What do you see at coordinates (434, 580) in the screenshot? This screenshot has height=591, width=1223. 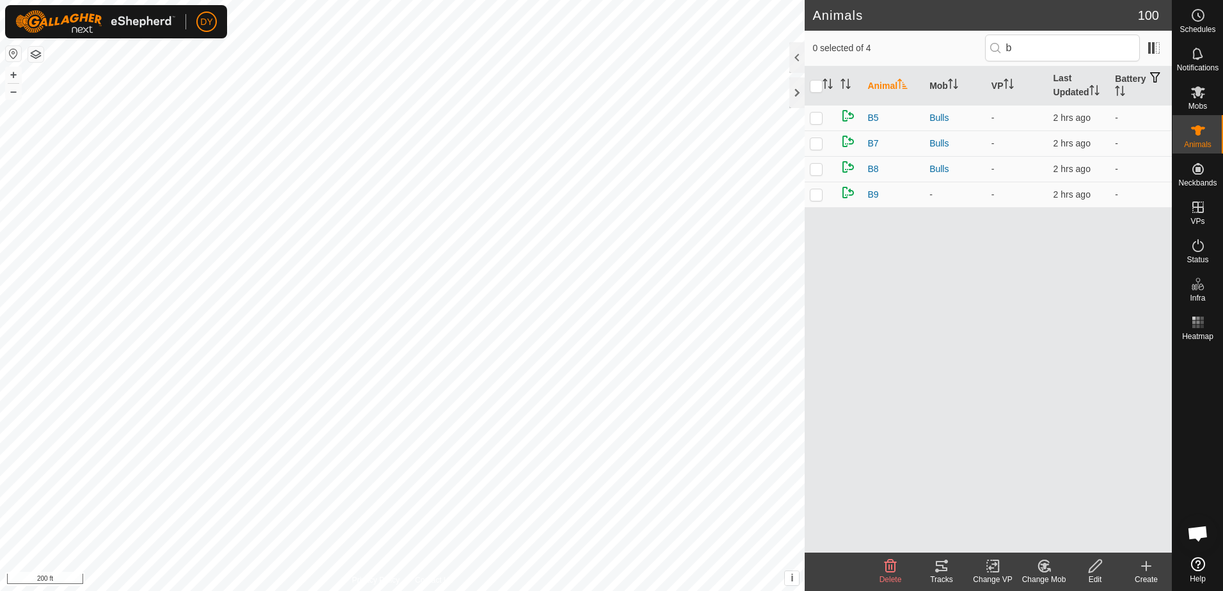 I see `a: Contact Us` at bounding box center [434, 580].